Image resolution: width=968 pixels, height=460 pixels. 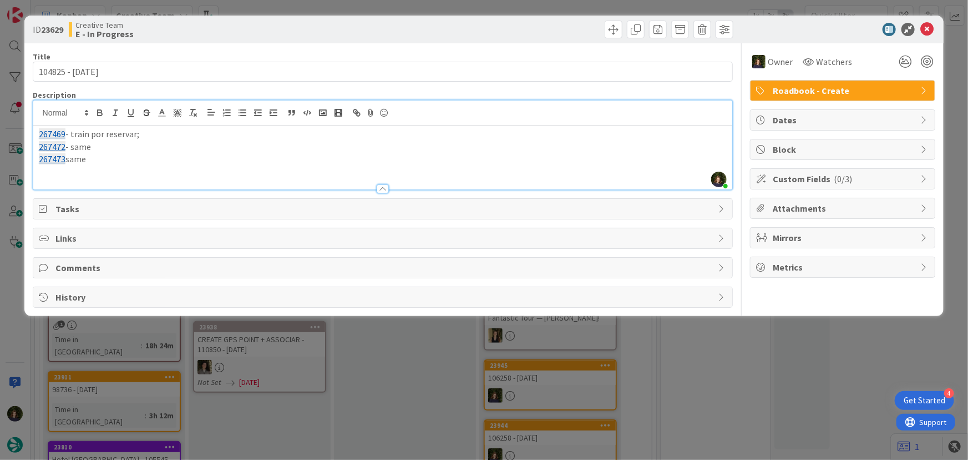 I want to click on p: same, so click(x=383, y=159).